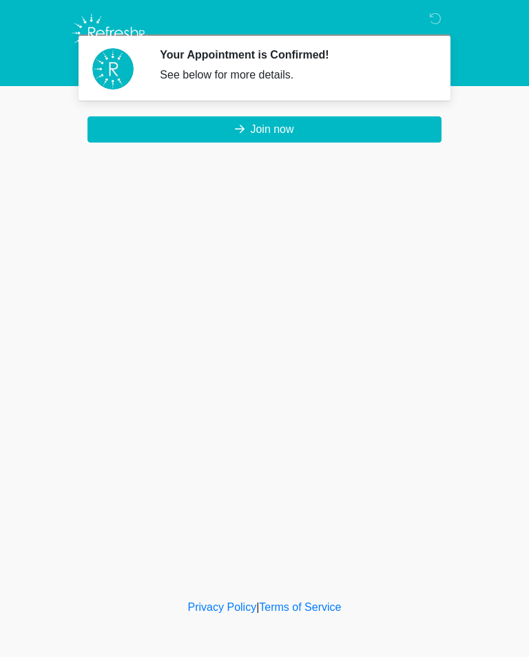  Describe the element at coordinates (300, 607) in the screenshot. I see `a: Terms of Service` at that location.